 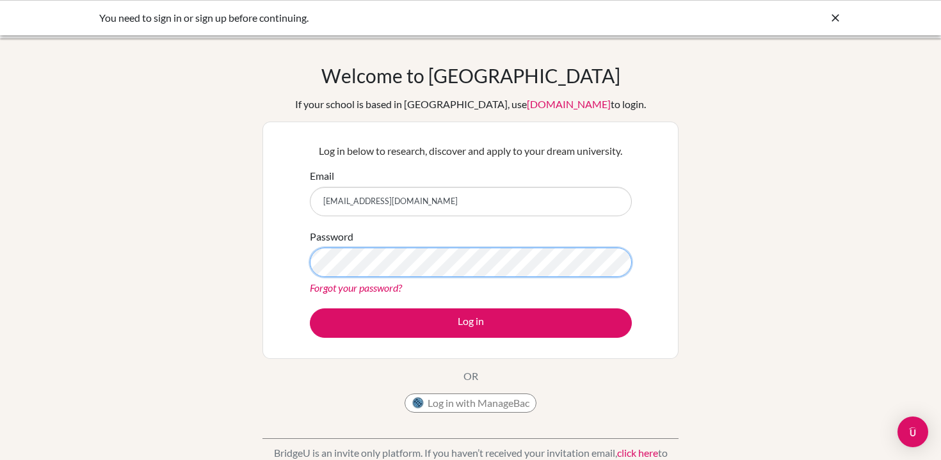 What do you see at coordinates (471, 151) in the screenshot?
I see `p: Log in below to research, discover and apply to your dream university.` at bounding box center [471, 151].